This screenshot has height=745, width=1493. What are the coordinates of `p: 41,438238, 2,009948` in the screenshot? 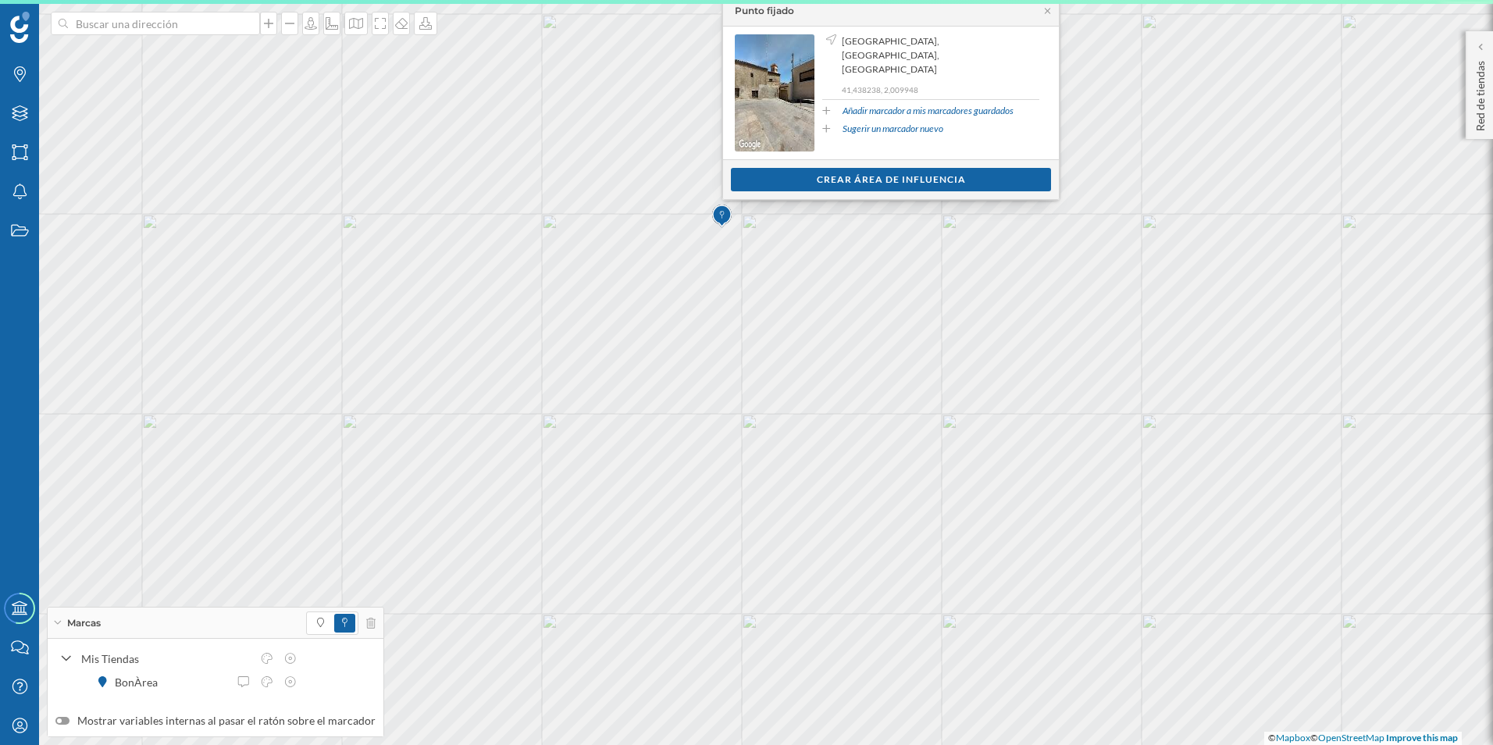 It's located at (940, 90).